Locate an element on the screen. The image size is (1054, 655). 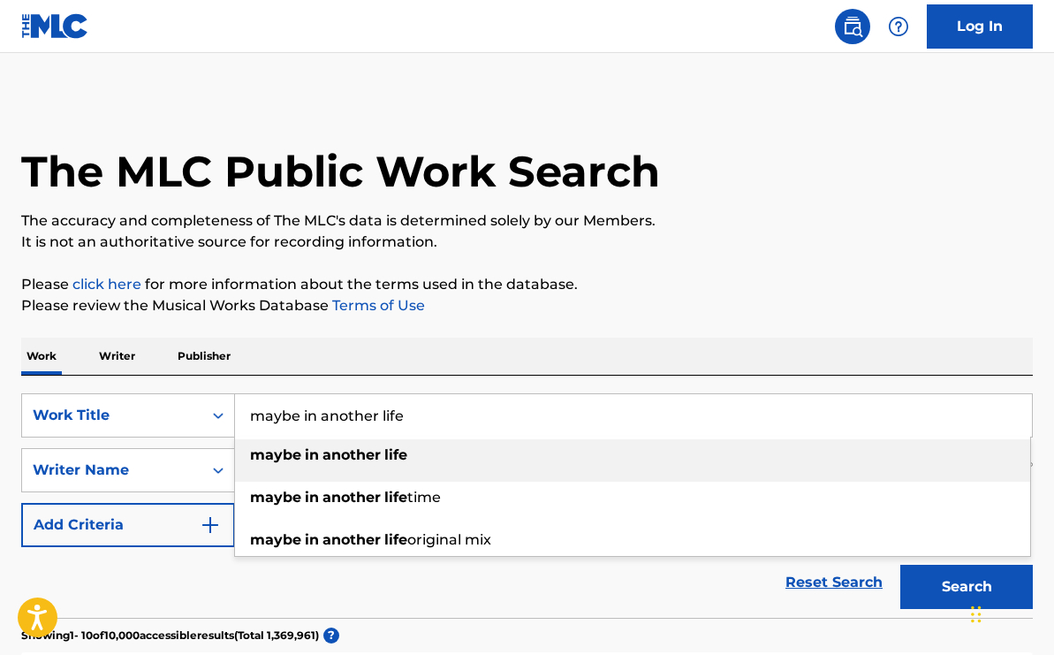
p: Please for more information about the terms used in the database. is located at coordinates (527, 285).